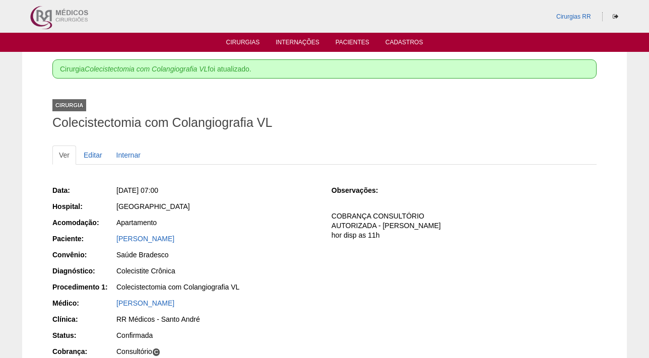 The height and width of the screenshot is (358, 649). I want to click on div: Cobrança:, so click(84, 352).